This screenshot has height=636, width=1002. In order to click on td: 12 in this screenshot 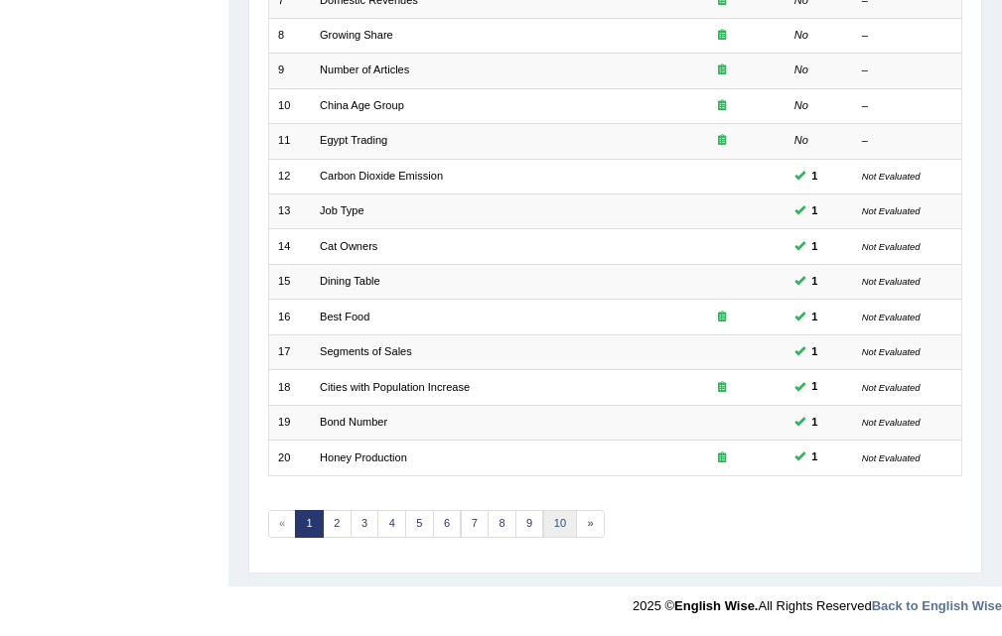, I will do `click(289, 176)`.